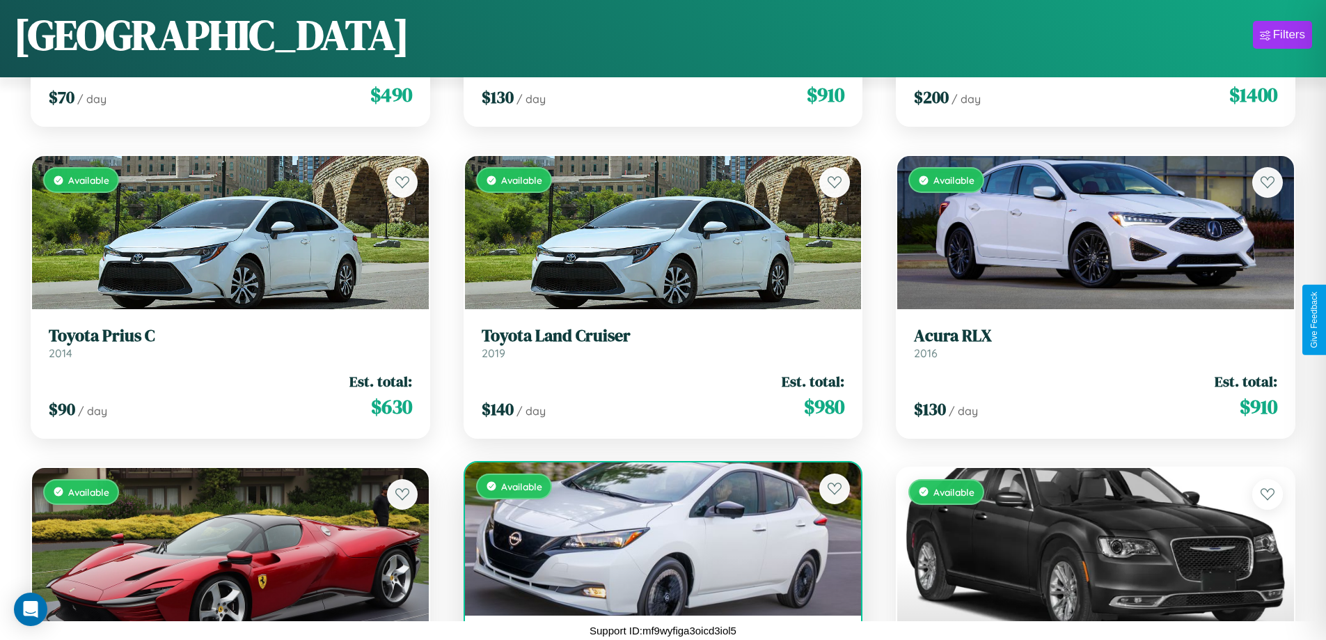 This screenshot has width=1326, height=640. I want to click on span: $ 630, so click(391, 406).